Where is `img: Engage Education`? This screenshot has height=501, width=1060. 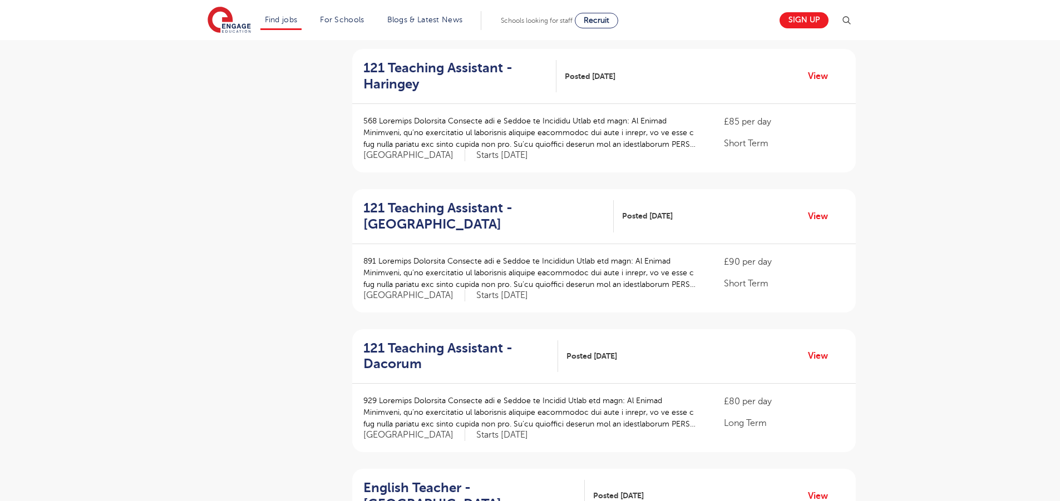
img: Engage Education is located at coordinates (229, 21).